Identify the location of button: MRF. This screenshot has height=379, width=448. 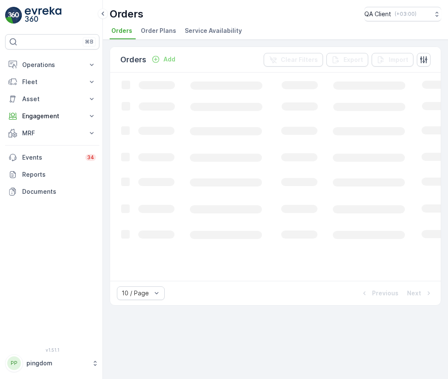
(52, 133).